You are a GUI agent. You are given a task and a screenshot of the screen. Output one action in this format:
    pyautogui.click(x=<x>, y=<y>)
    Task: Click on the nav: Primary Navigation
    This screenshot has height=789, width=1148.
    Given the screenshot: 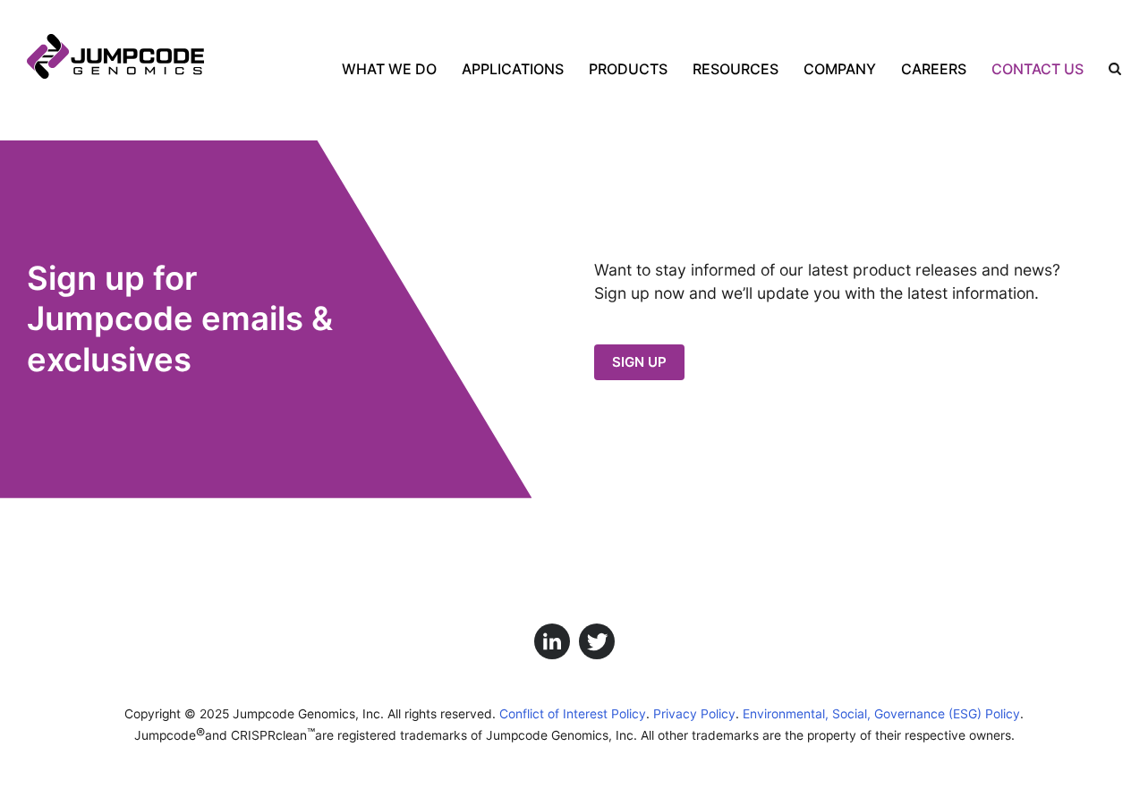 What is the action you would take?
    pyautogui.click(x=649, y=69)
    